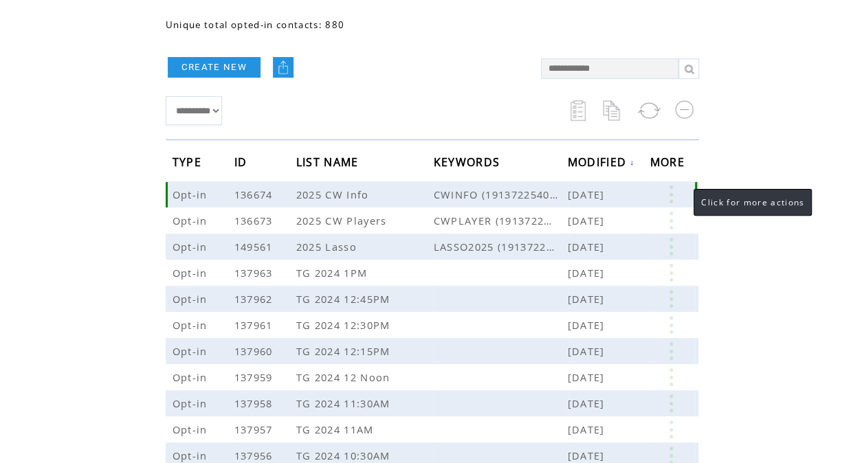 The image size is (864, 463). Describe the element at coordinates (214, 67) in the screenshot. I see `a: CREATE NEW` at that location.